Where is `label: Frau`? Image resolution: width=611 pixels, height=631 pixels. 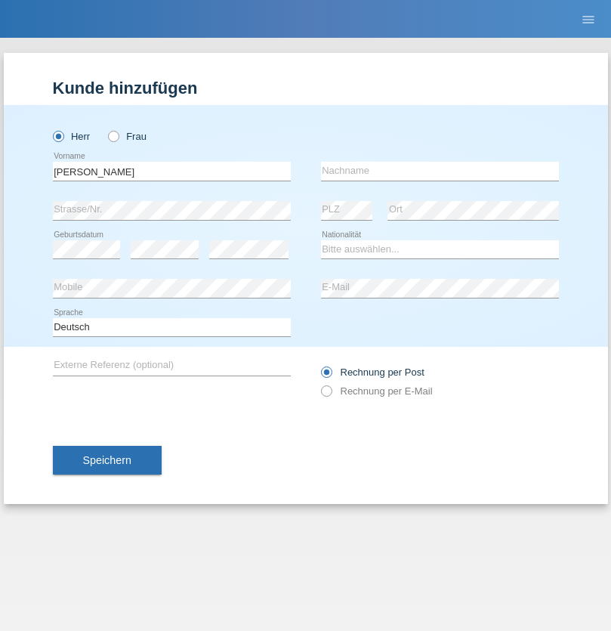
label: Frau is located at coordinates (127, 136).